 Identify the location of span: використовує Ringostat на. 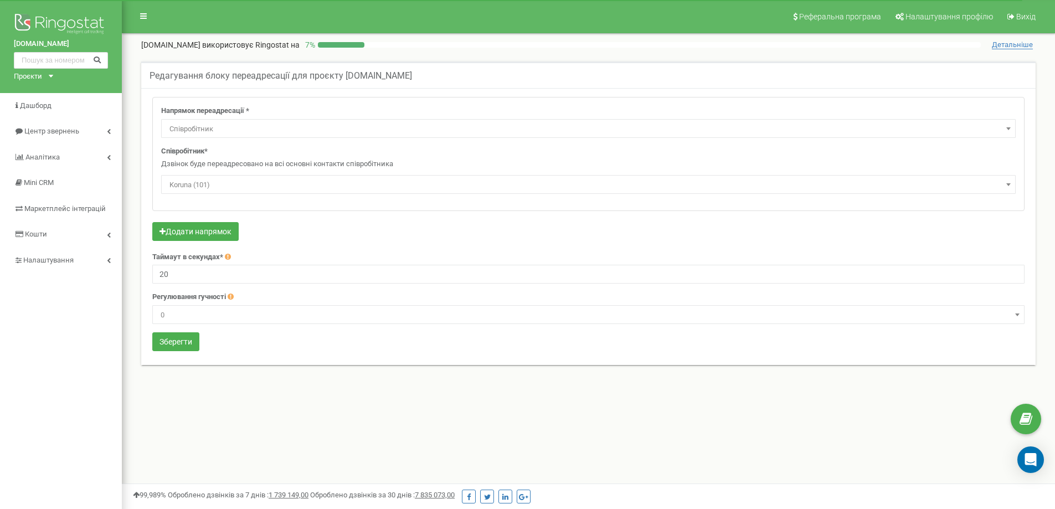
(251, 45).